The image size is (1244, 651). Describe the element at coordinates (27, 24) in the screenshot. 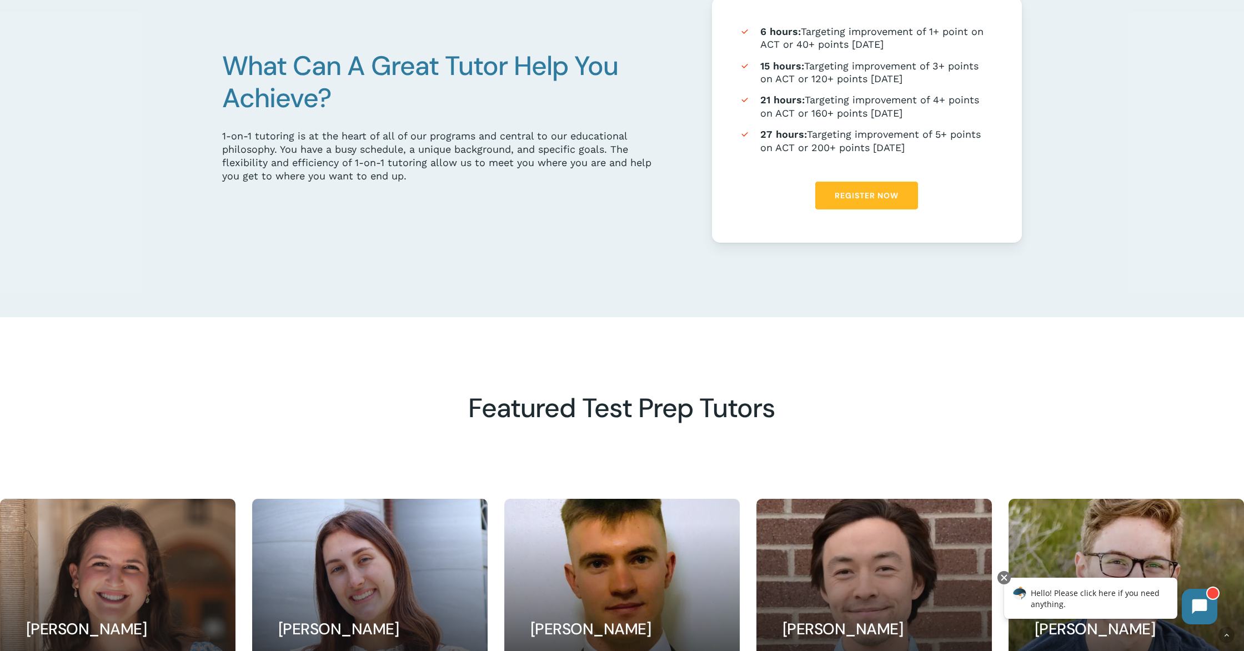

I see `img: Avatar` at that location.